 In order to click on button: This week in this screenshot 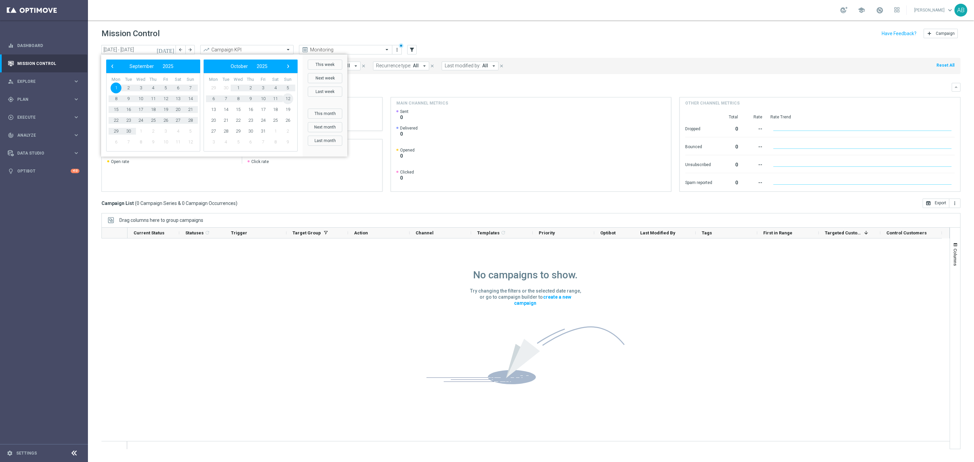, I will do `click(325, 65)`.